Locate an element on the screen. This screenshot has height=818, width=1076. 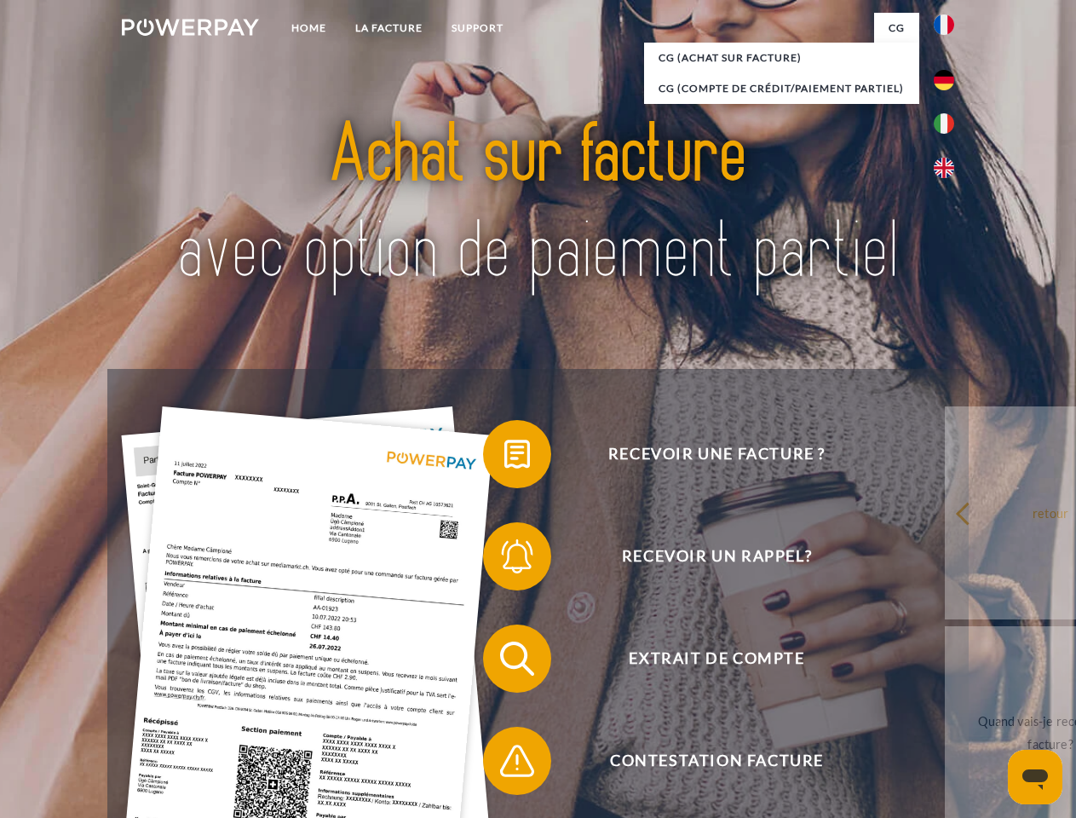
span: Recevoir un rappel? is located at coordinates (717, 556).